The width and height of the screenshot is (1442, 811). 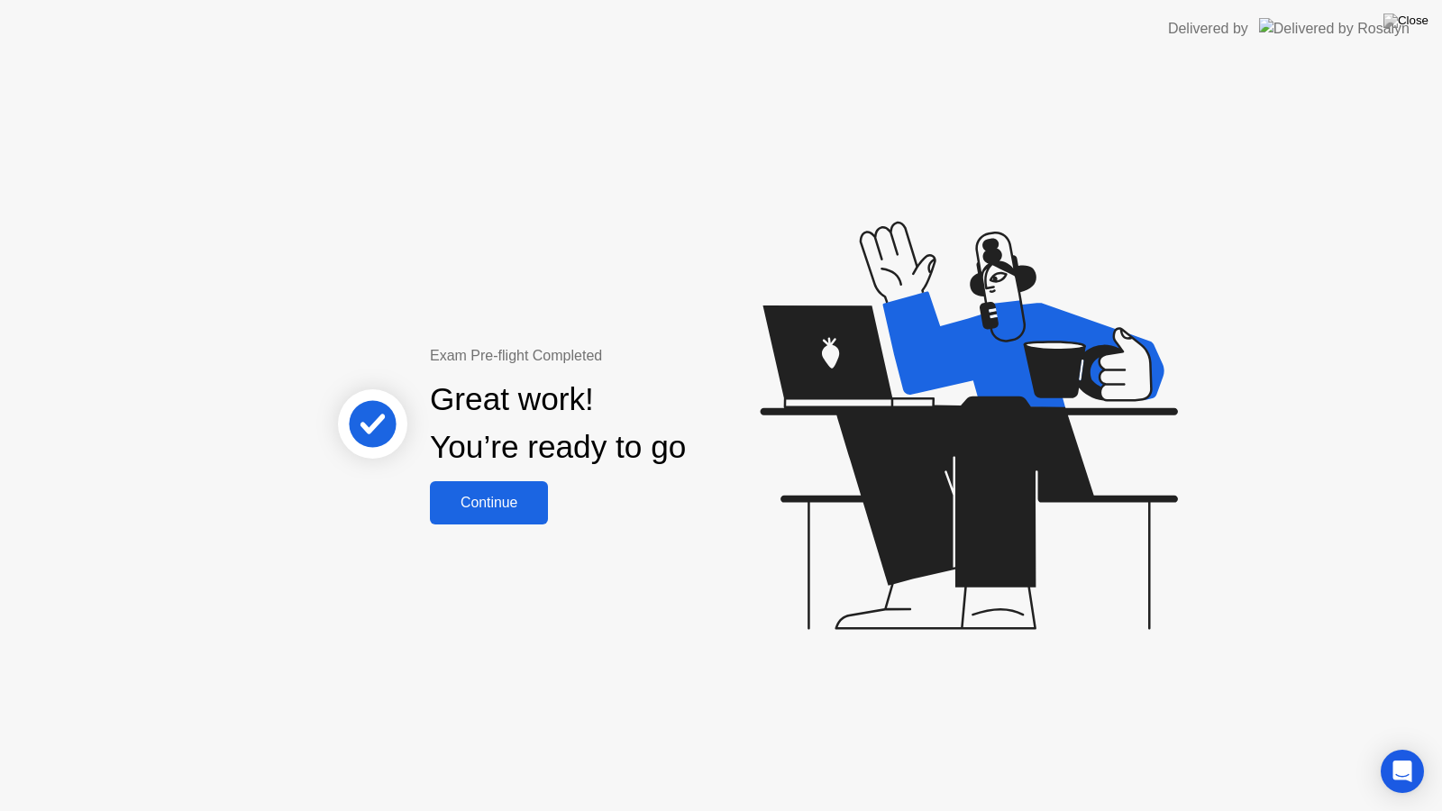 I want to click on img: Close, so click(x=1406, y=21).